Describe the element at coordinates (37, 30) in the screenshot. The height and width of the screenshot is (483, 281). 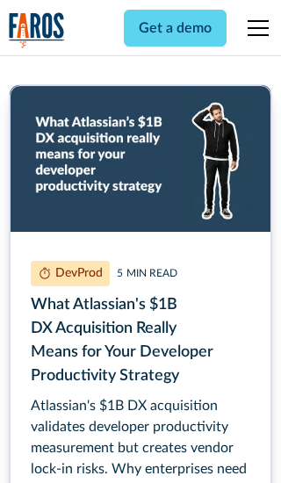
I see `a: home` at that location.